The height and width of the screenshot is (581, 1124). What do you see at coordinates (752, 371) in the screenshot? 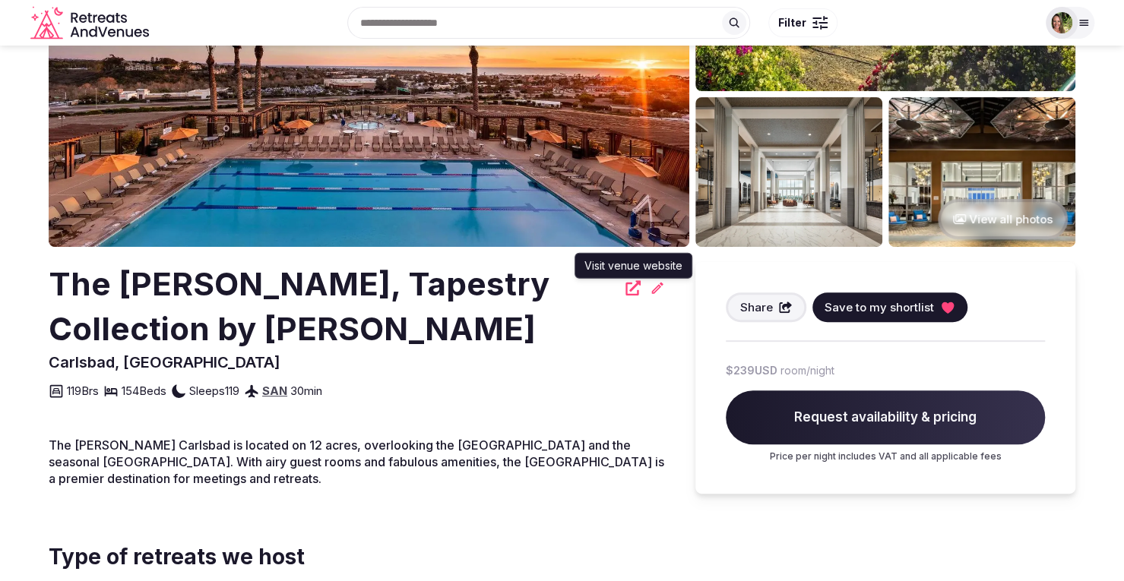
I see `span: $239 USD` at bounding box center [752, 371].